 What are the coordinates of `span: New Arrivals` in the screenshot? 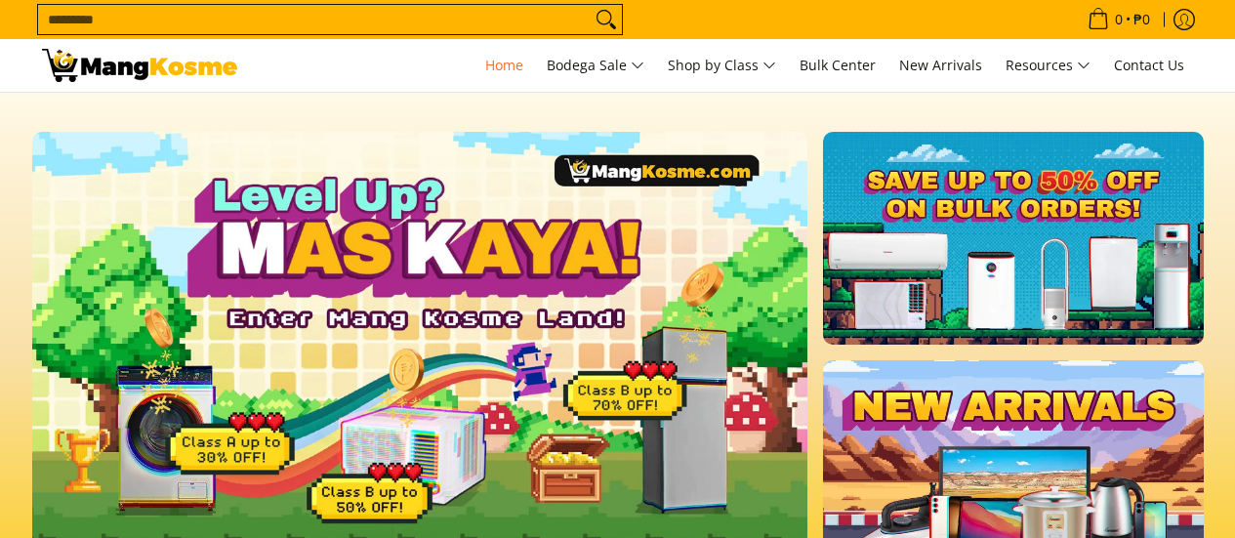 It's located at (940, 64).